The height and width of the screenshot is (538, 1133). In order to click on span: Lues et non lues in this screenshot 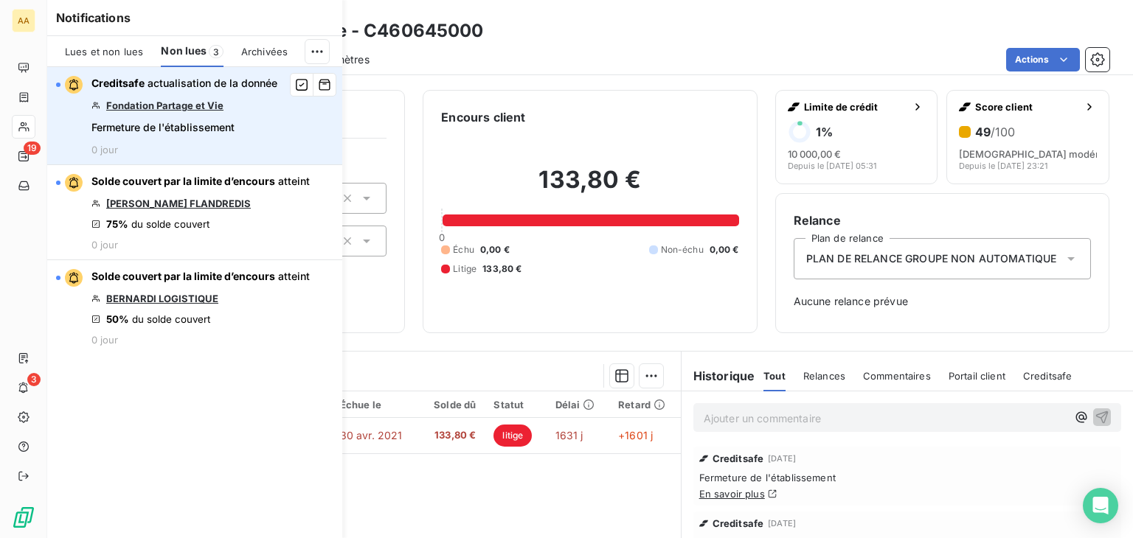, I will do `click(104, 52)`.